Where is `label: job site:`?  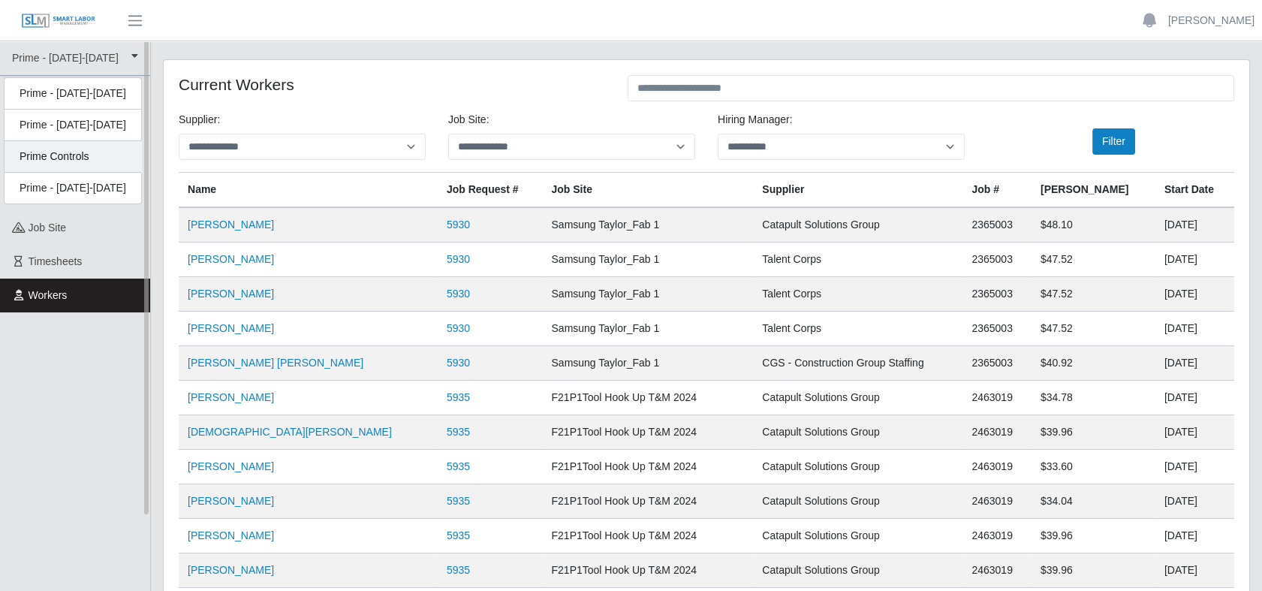
label: job site: is located at coordinates (468, 119).